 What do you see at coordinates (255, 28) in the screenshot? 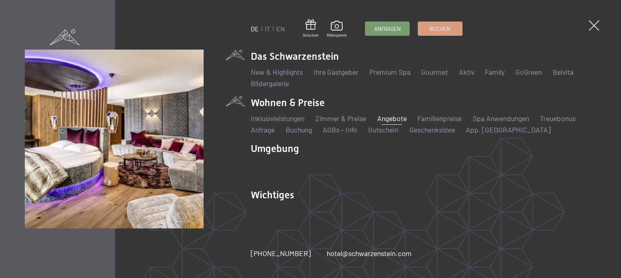
I see `a: DE` at bounding box center [255, 28].